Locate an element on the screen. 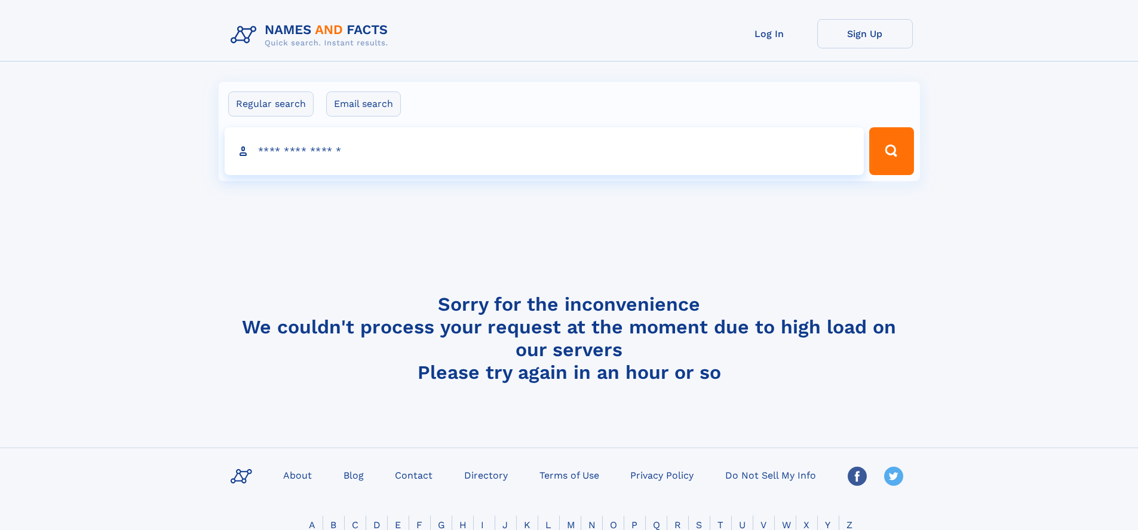  button: Search Button is located at coordinates (891, 151).